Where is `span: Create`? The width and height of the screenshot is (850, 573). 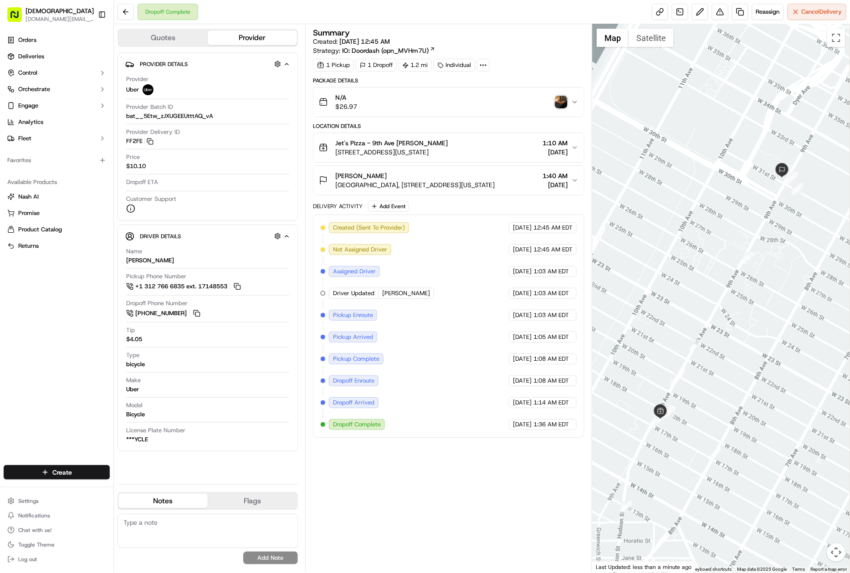 span: Create is located at coordinates (62, 472).